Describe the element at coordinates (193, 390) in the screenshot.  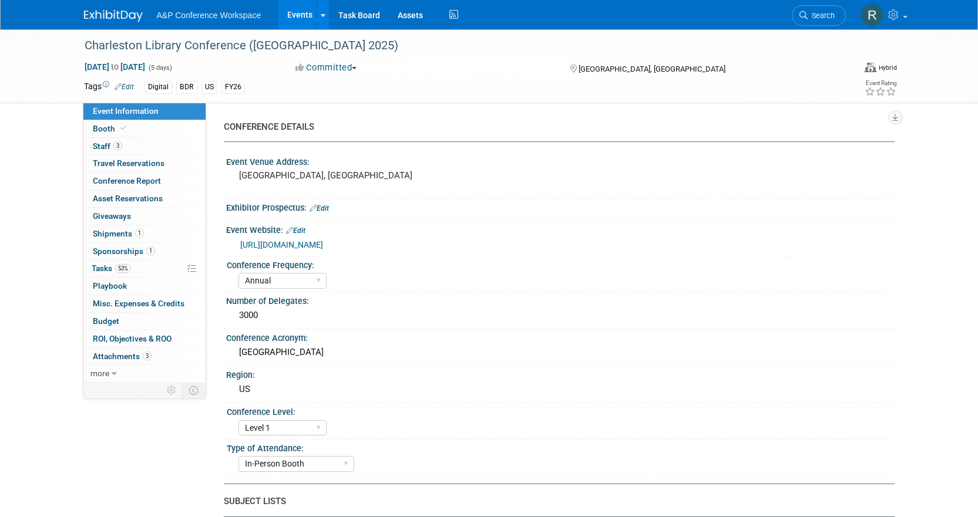
I see `td: Toggle Event Tabs` at that location.